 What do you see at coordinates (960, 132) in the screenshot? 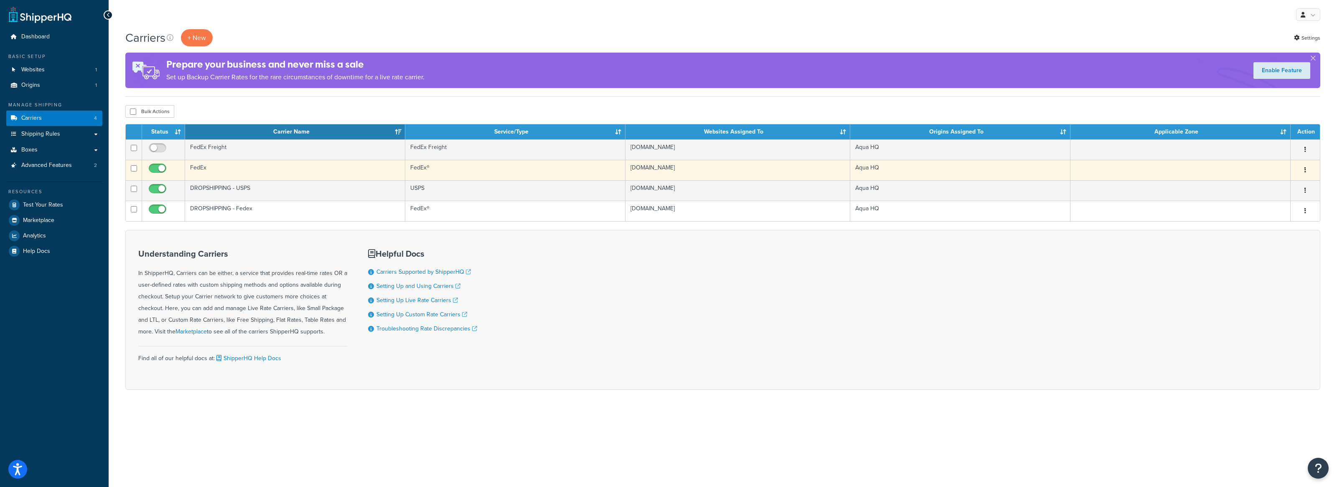
I see `th: Origins Assigned To: activate to sort column ascending` at bounding box center [960, 132].